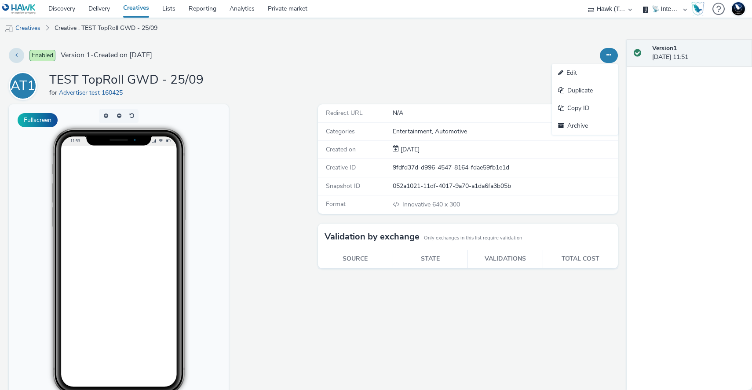  I want to click on div: 052a1021-11df-4017-9a70-a1da6fa3b05b, so click(505, 186).